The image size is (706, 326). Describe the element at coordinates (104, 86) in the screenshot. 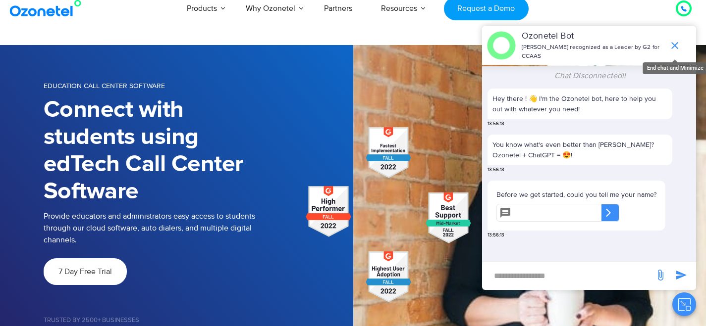

I see `span: EDUCATION CALL CENTER SOFTWARE` at that location.